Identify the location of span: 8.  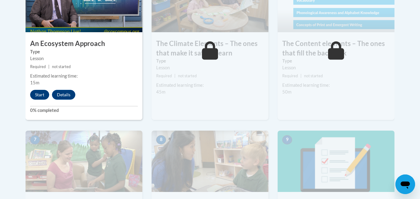
(161, 140).